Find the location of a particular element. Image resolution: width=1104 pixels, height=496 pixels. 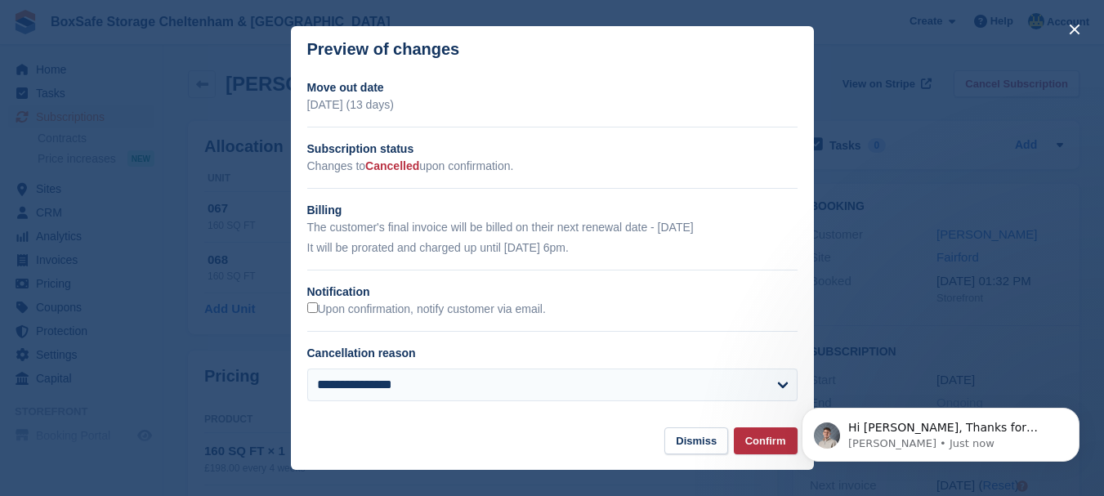

h2: Move out date is located at coordinates (553, 87).